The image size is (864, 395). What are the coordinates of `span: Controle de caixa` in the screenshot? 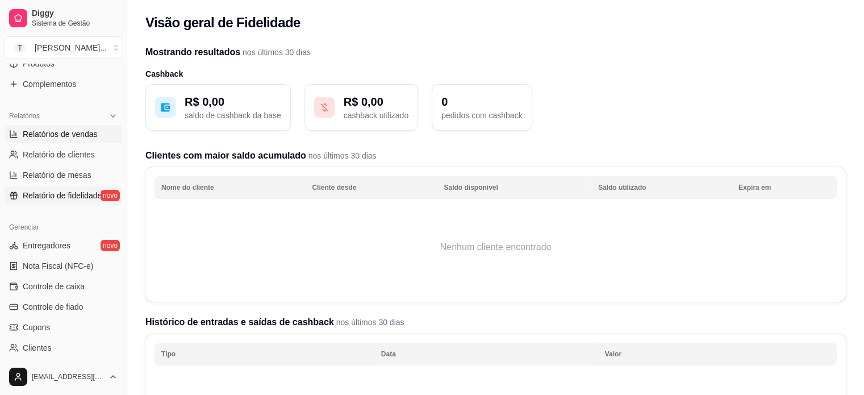 It's located at (53, 286).